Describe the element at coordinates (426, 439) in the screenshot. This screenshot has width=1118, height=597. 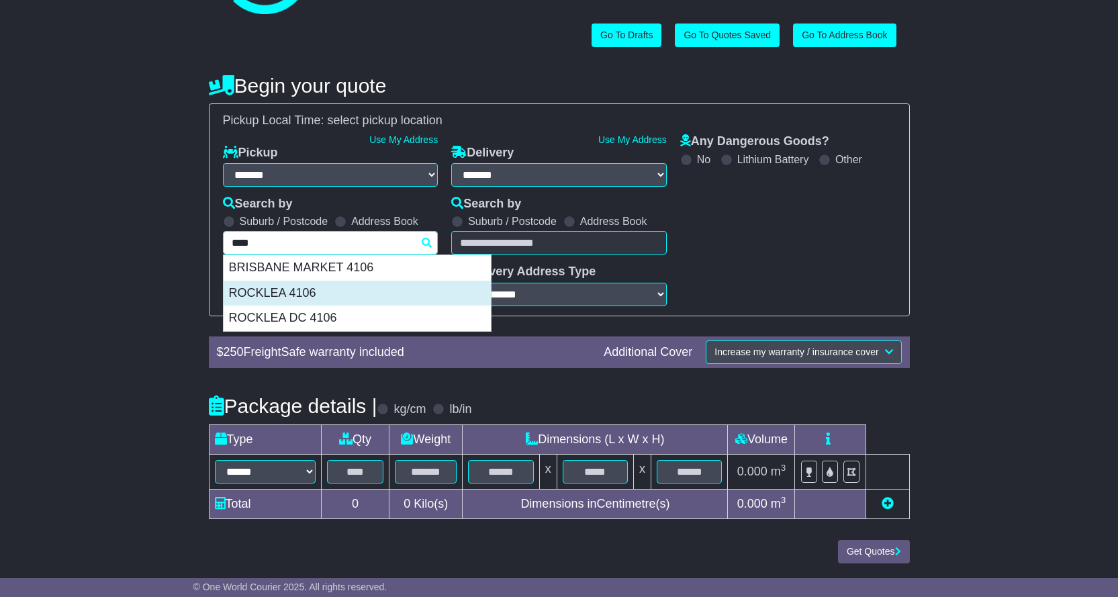
I see `td: Weight` at that location.